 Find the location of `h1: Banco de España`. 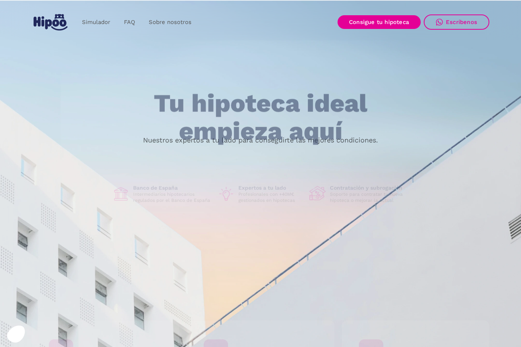

h1: Banco de España is located at coordinates (172, 188).